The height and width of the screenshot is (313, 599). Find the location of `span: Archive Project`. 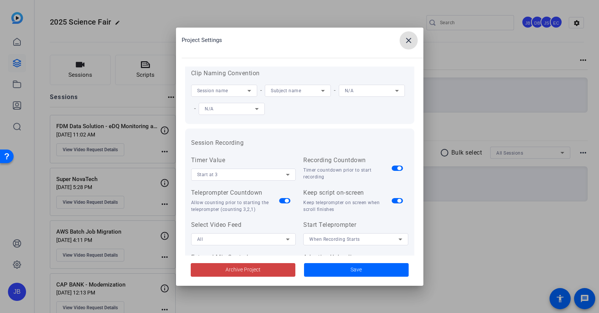

span: Archive Project is located at coordinates (243, 269).